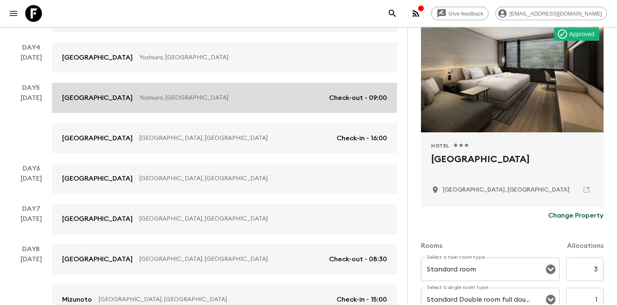 This screenshot has width=617, height=305. Describe the element at coordinates (31, 88) in the screenshot. I see `p: Day 5` at that location.